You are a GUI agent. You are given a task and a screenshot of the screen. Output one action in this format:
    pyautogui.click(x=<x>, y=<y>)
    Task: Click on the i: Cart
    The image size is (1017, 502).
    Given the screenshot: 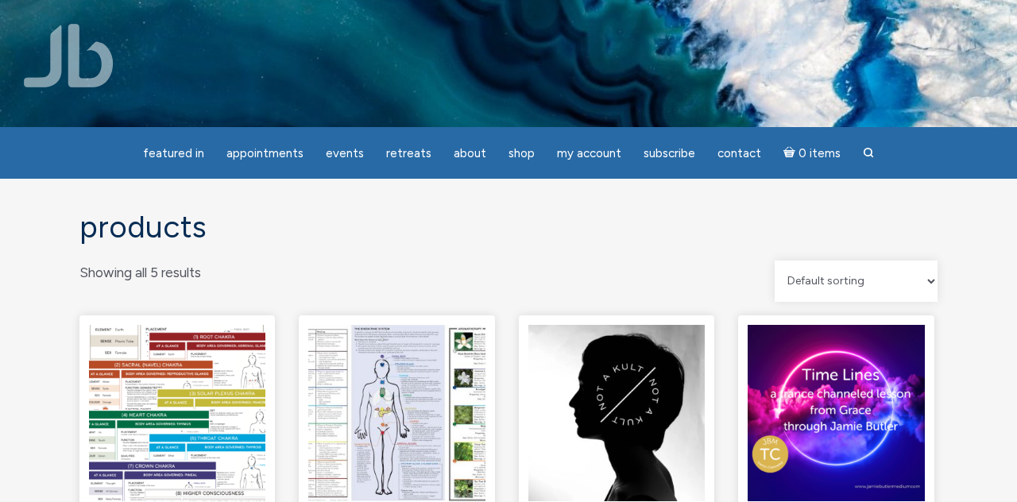 What is the action you would take?
    pyautogui.click(x=791, y=153)
    